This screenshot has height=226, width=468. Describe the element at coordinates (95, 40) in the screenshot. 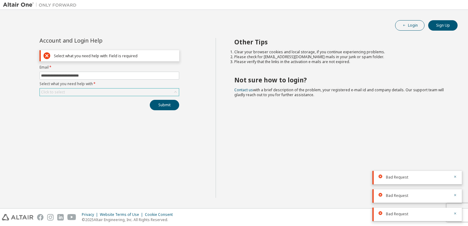

I see `div: Account and Login Help` at that location.